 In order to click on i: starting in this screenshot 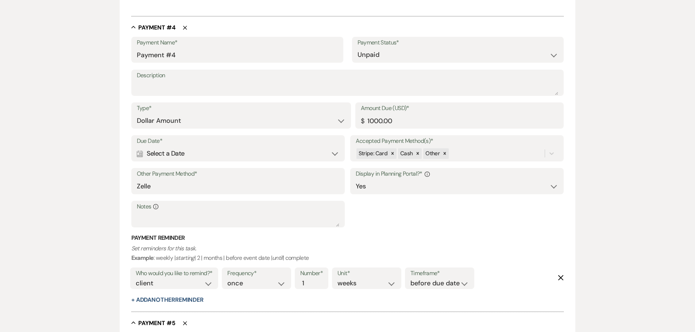, I will do `click(185, 258)`.